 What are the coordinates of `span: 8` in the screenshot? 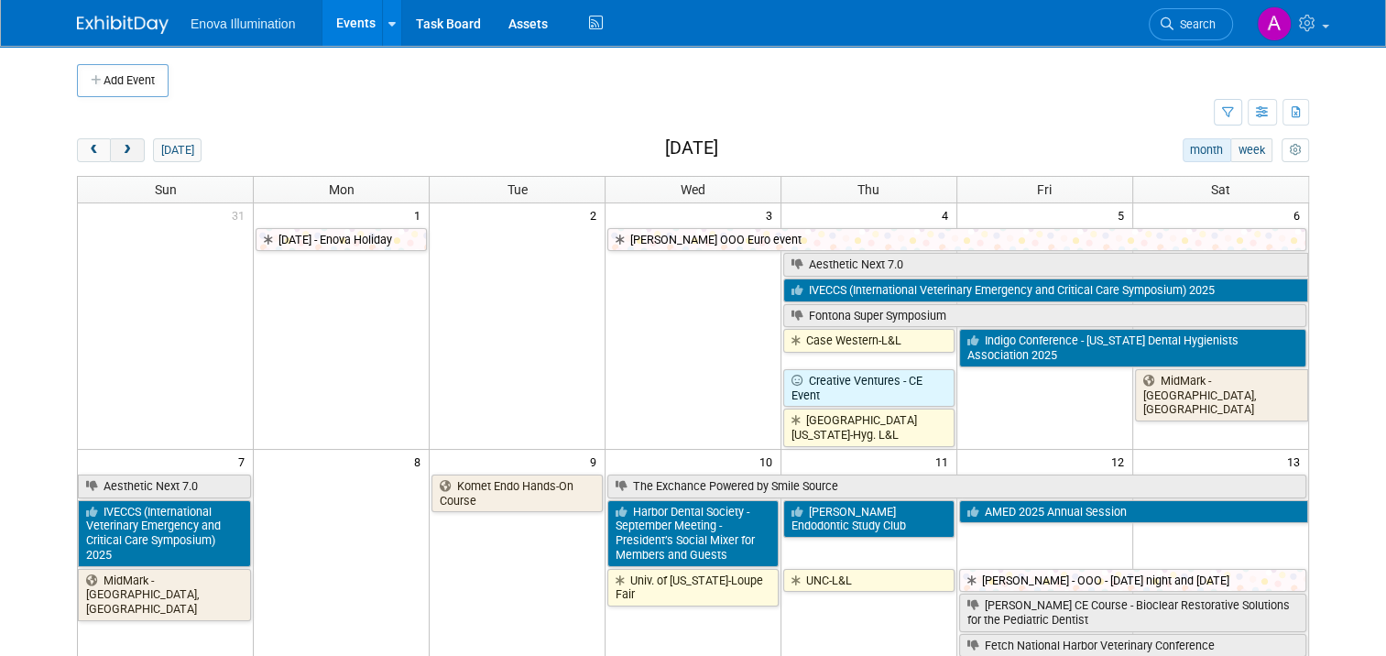 It's located at (421, 461).